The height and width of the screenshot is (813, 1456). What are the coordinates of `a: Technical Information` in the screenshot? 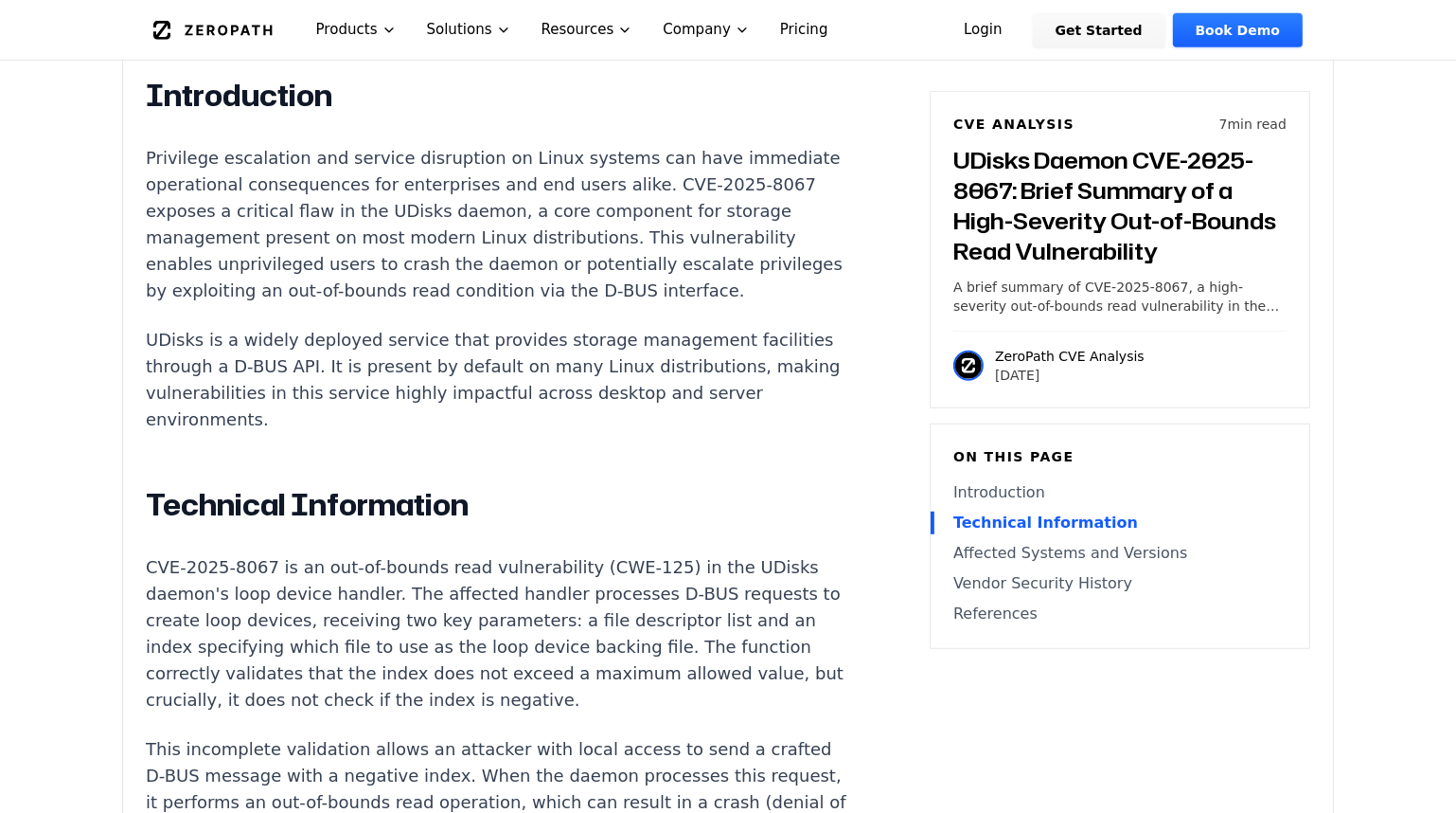 It's located at (1120, 523).